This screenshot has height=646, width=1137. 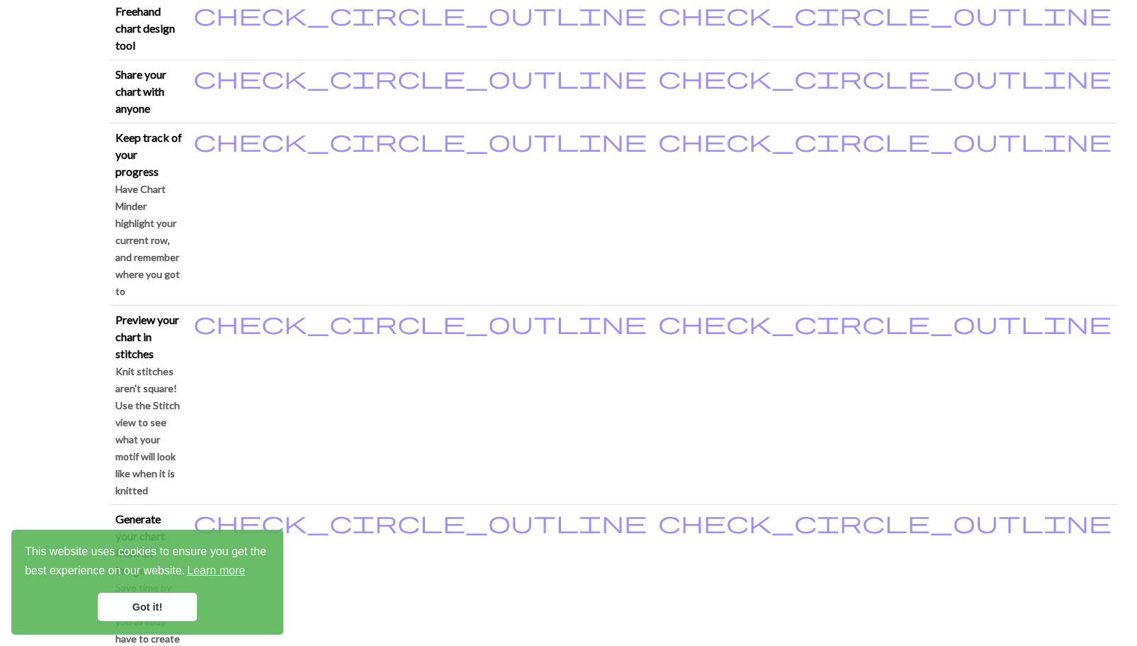 What do you see at coordinates (149, 544) in the screenshot?
I see `p: Generate your chart from an image` at bounding box center [149, 544].